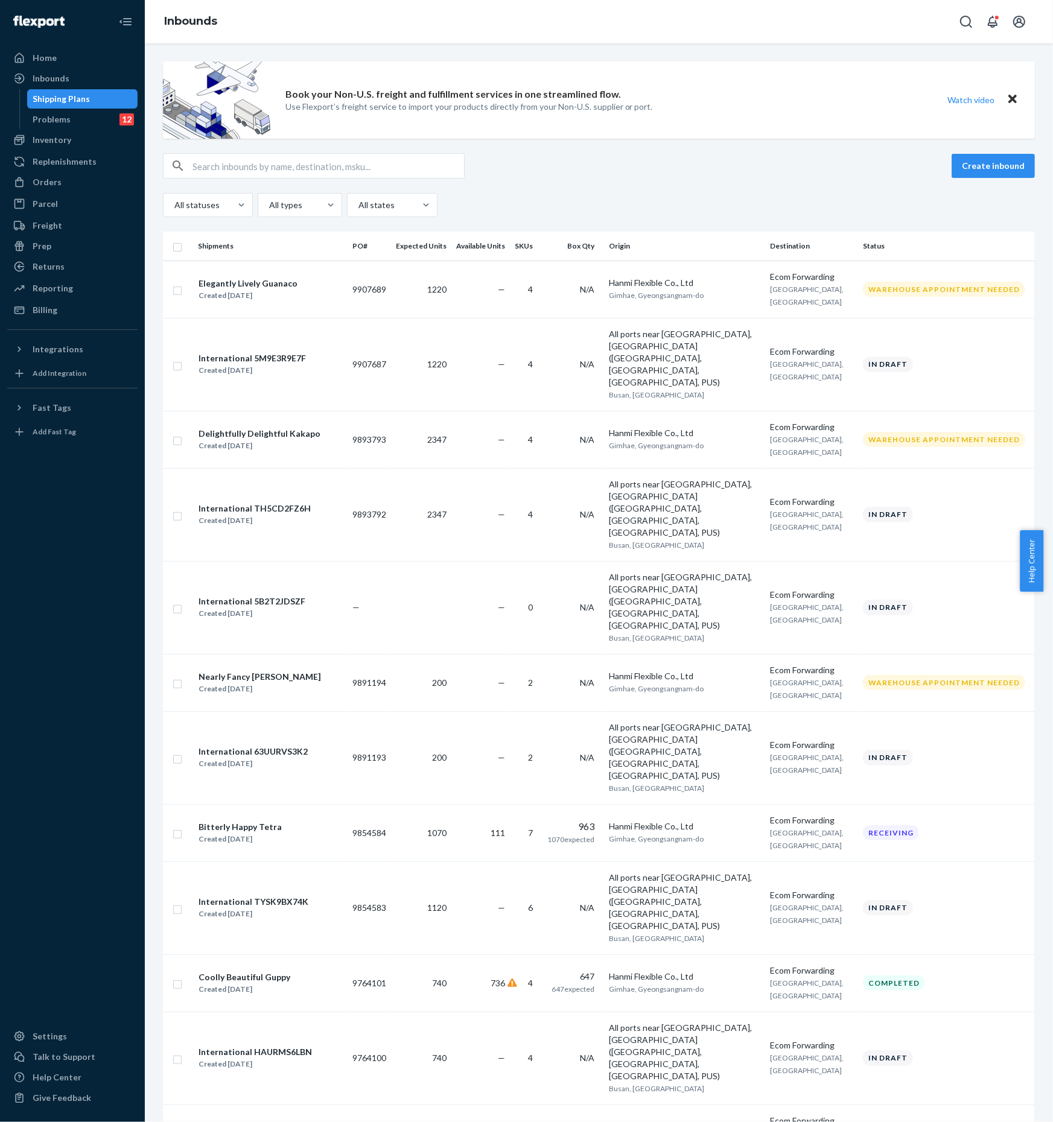  What do you see at coordinates (369, 439) in the screenshot?
I see `td: 9893793` at bounding box center [369, 439].